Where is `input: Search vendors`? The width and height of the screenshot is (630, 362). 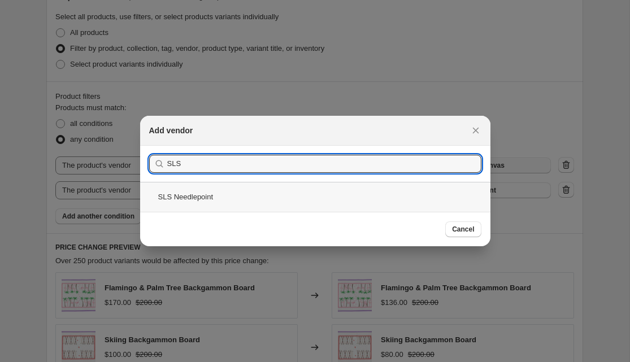 input: Search vendors is located at coordinates (324, 164).